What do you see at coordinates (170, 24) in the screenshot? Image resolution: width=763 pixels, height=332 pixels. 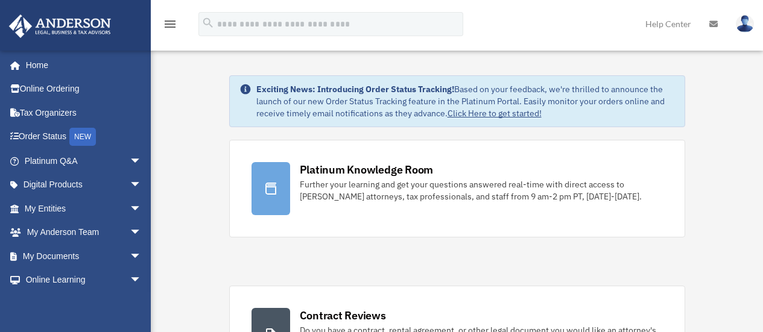 I see `i: menu` at bounding box center [170, 24].